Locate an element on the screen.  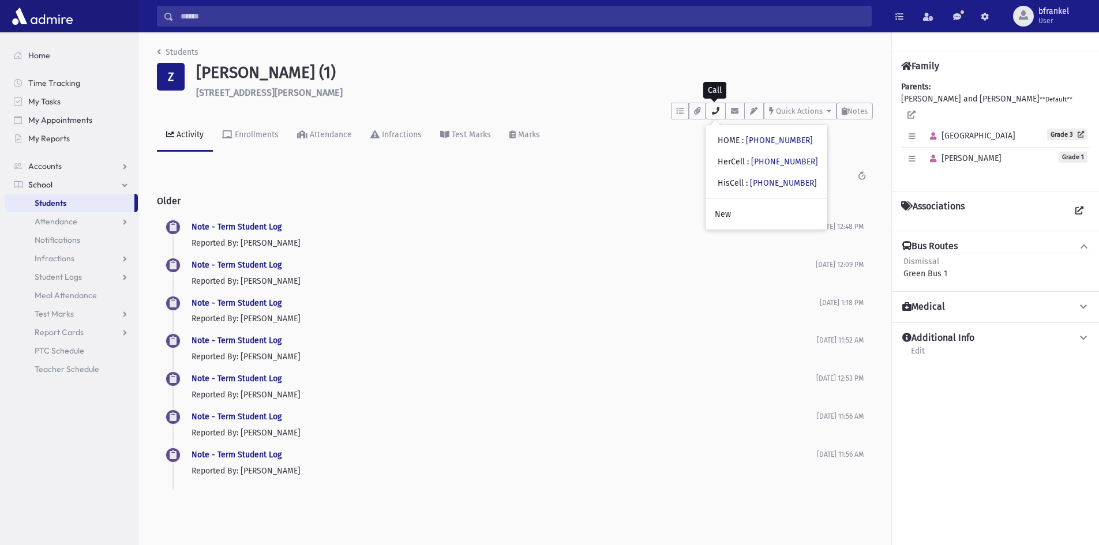
span: Student Logs is located at coordinates (58, 277).